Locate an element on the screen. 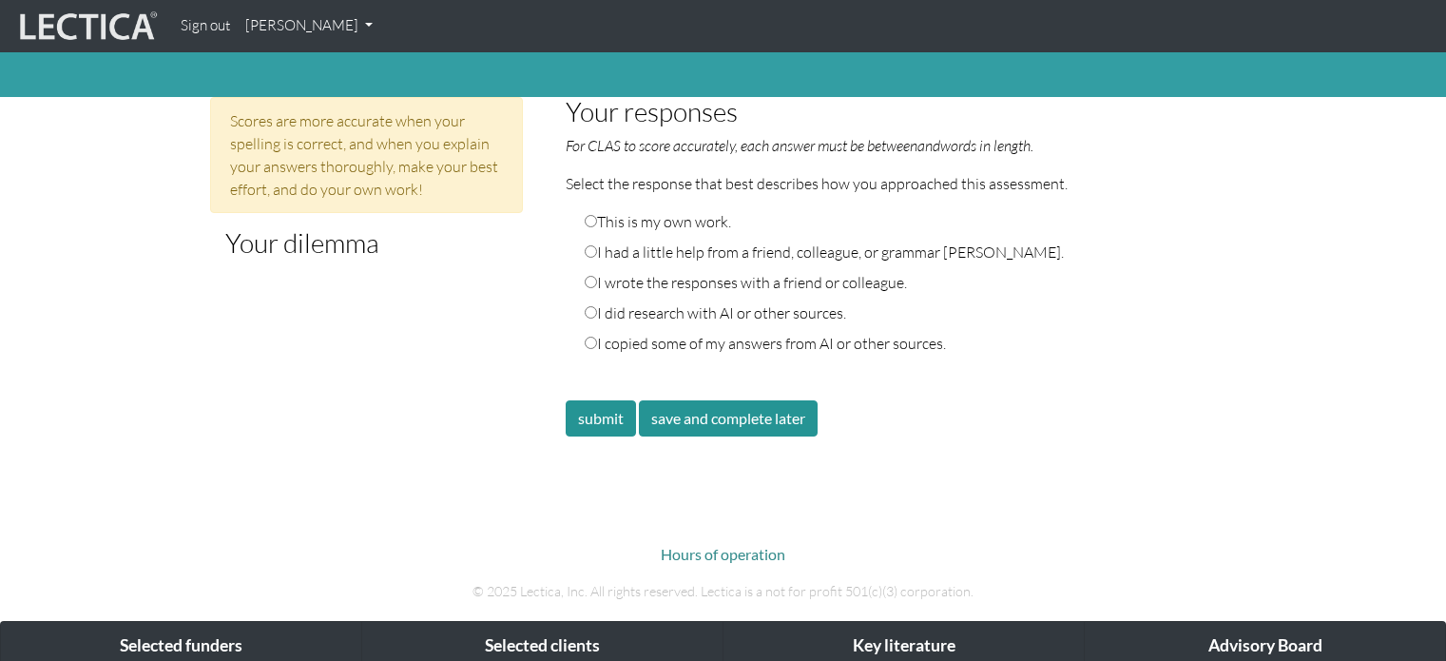 The image size is (1446, 661). label: I wrote the responses with a friend or colleague. is located at coordinates (746, 282).